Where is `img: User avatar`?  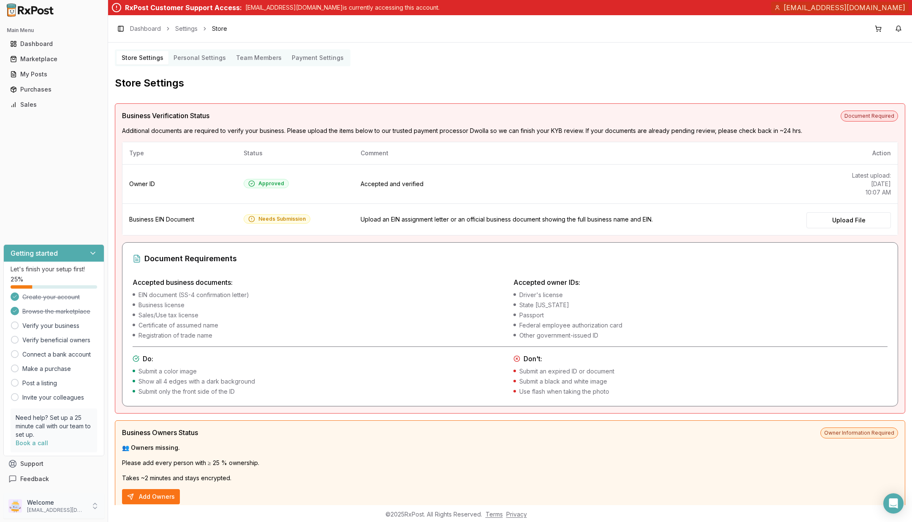 img: User avatar is located at coordinates (15, 506).